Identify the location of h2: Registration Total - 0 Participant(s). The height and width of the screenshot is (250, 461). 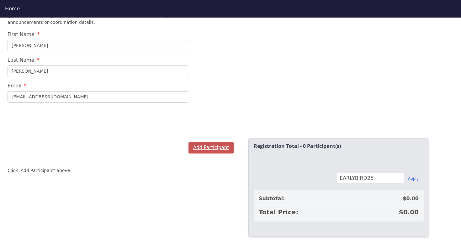
(339, 147).